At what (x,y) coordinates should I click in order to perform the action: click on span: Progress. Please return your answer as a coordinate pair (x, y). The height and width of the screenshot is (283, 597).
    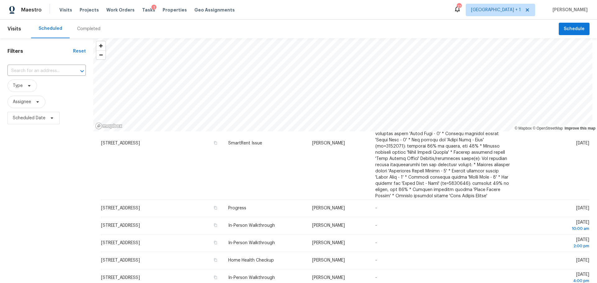
    Looking at the image, I should click on (237, 208).